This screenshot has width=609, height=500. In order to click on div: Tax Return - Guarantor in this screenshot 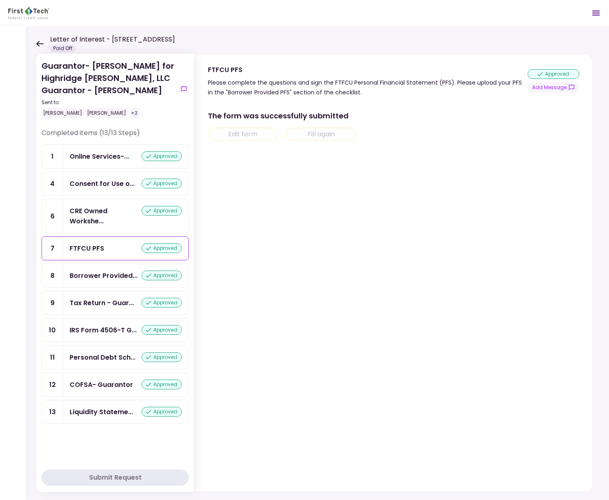, I will do `click(102, 303)`.